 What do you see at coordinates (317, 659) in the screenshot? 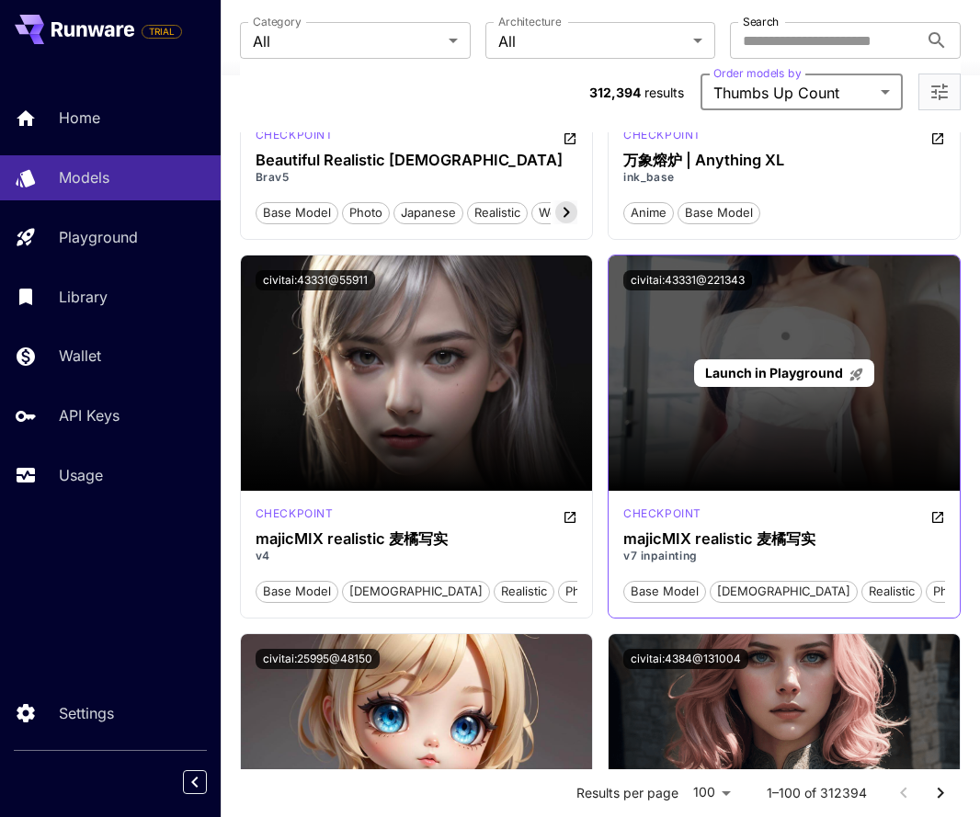
I see `button: civitai:25995@48150` at bounding box center [317, 659].